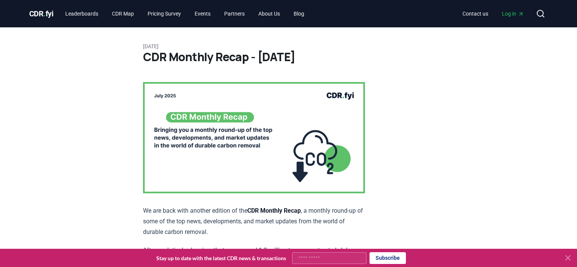  What do you see at coordinates (475, 14) in the screenshot?
I see `a: Contact us` at bounding box center [475, 14].